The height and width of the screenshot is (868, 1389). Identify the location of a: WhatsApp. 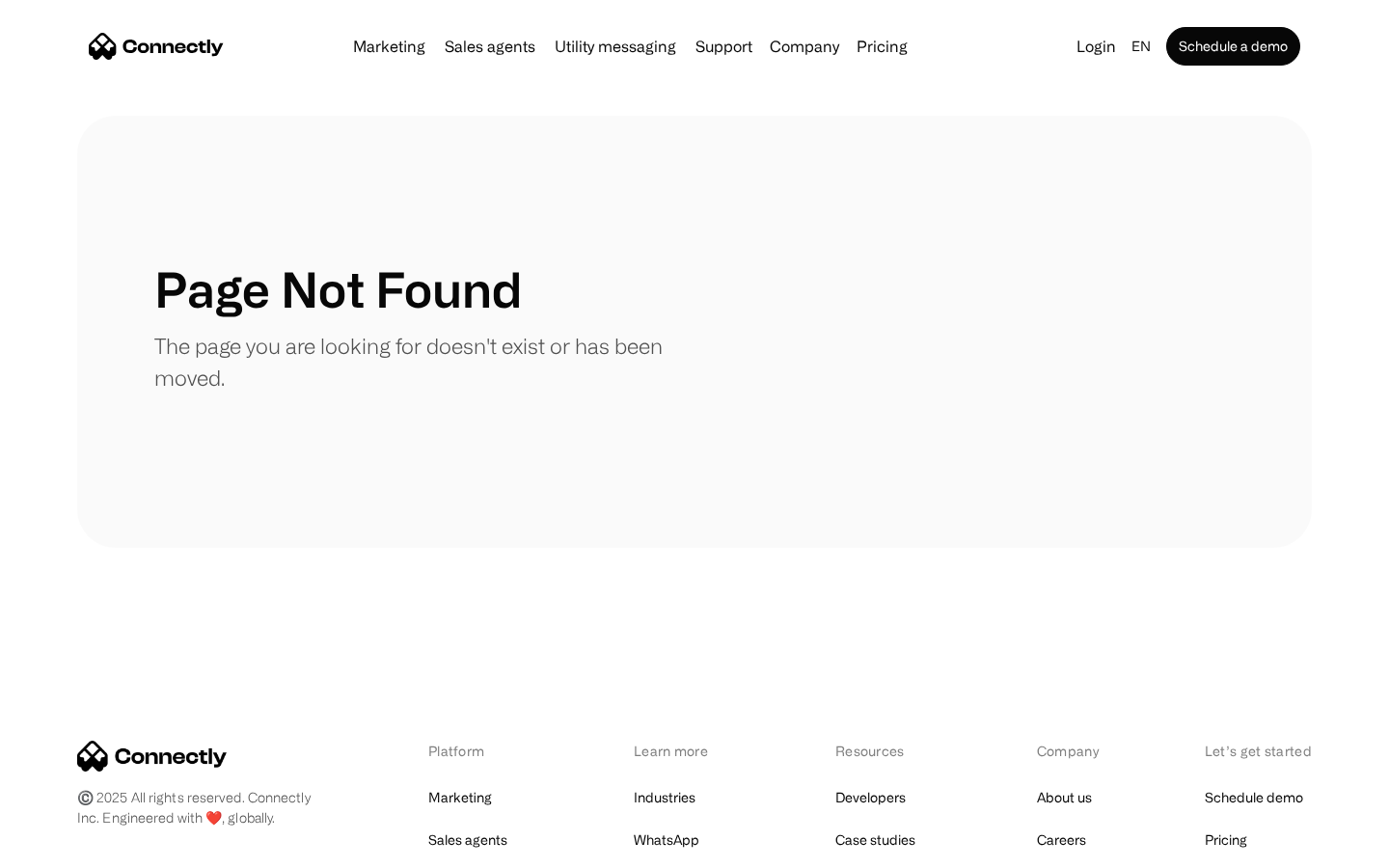
(667, 840).